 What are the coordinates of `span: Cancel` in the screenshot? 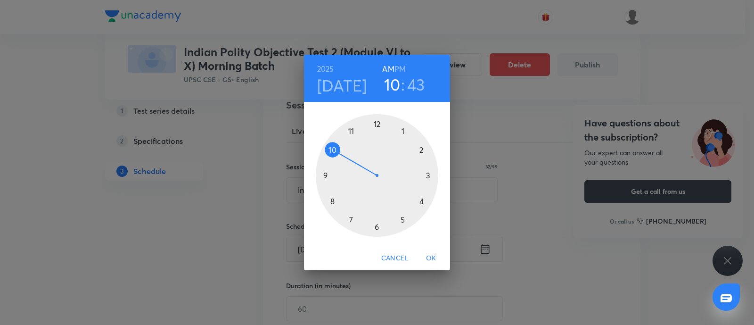 It's located at (395, 258).